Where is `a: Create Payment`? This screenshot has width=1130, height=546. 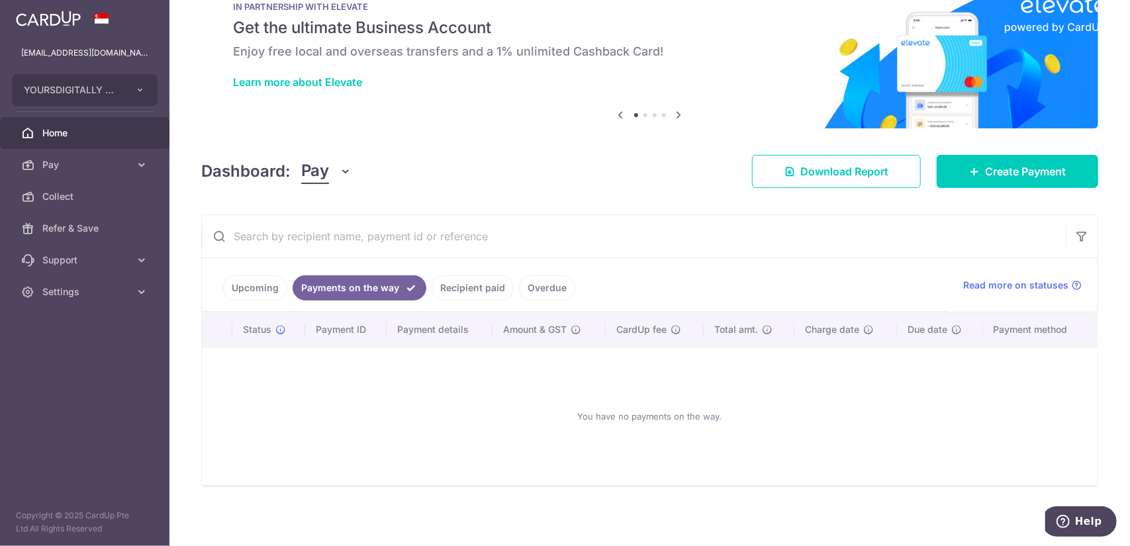 a: Create Payment is located at coordinates (1018, 172).